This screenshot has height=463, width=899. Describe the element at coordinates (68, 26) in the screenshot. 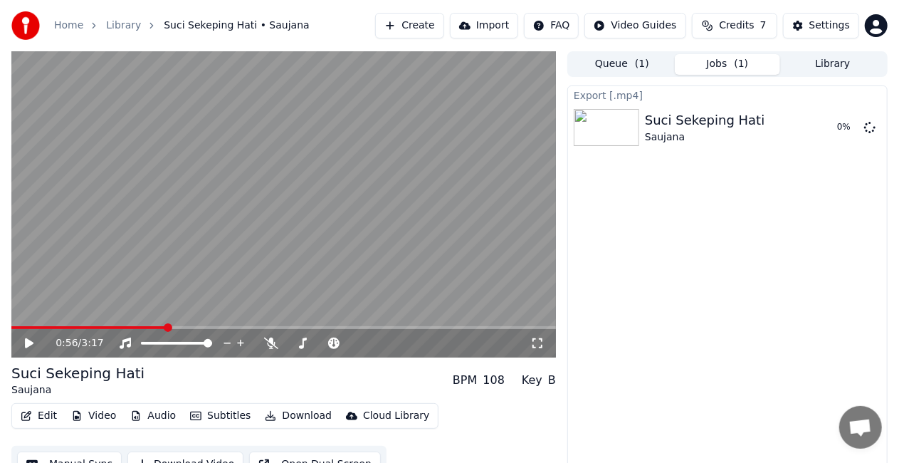

I see `a: Home` at that location.